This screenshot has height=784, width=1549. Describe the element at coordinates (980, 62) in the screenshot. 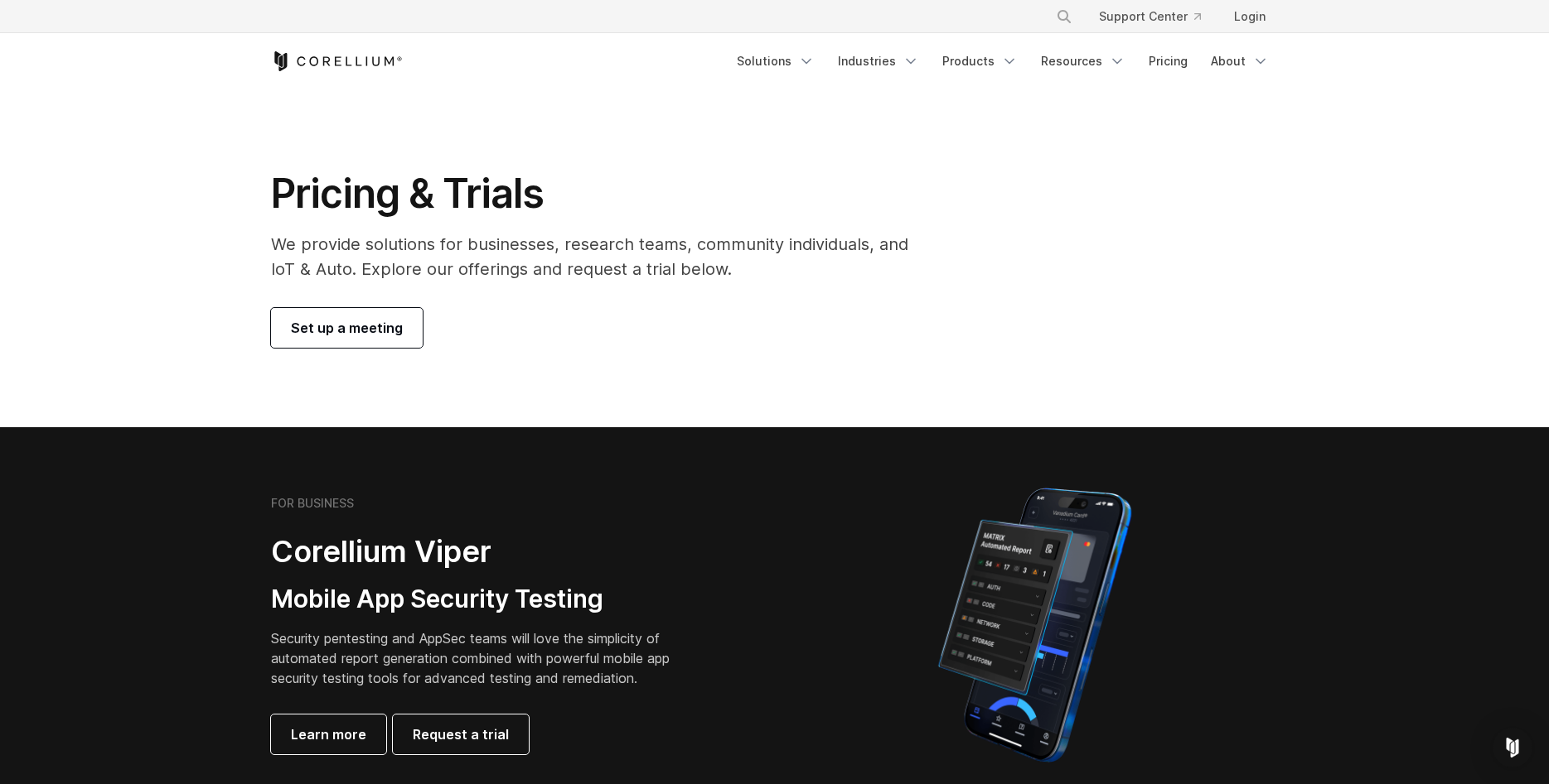

I see `a: Products` at that location.